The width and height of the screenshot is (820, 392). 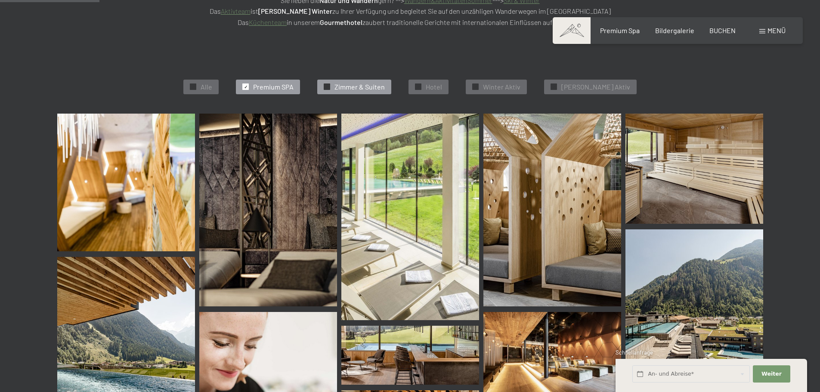 What do you see at coordinates (235, 11) in the screenshot?
I see `a: Aktivteam` at bounding box center [235, 11].